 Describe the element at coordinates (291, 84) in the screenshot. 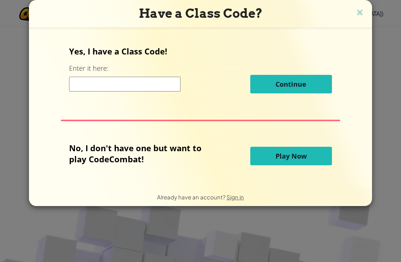

I see `span: Continue` at that location.